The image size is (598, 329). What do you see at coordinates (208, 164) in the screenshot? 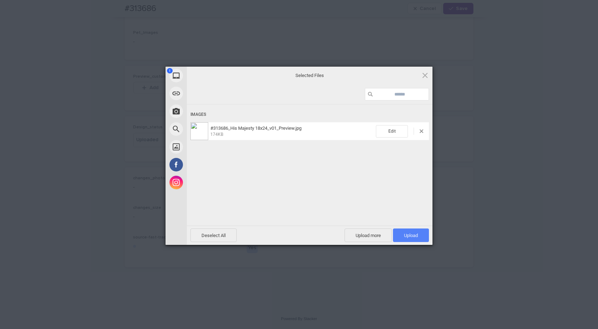
I see `div: Facebook` at bounding box center [208, 164].